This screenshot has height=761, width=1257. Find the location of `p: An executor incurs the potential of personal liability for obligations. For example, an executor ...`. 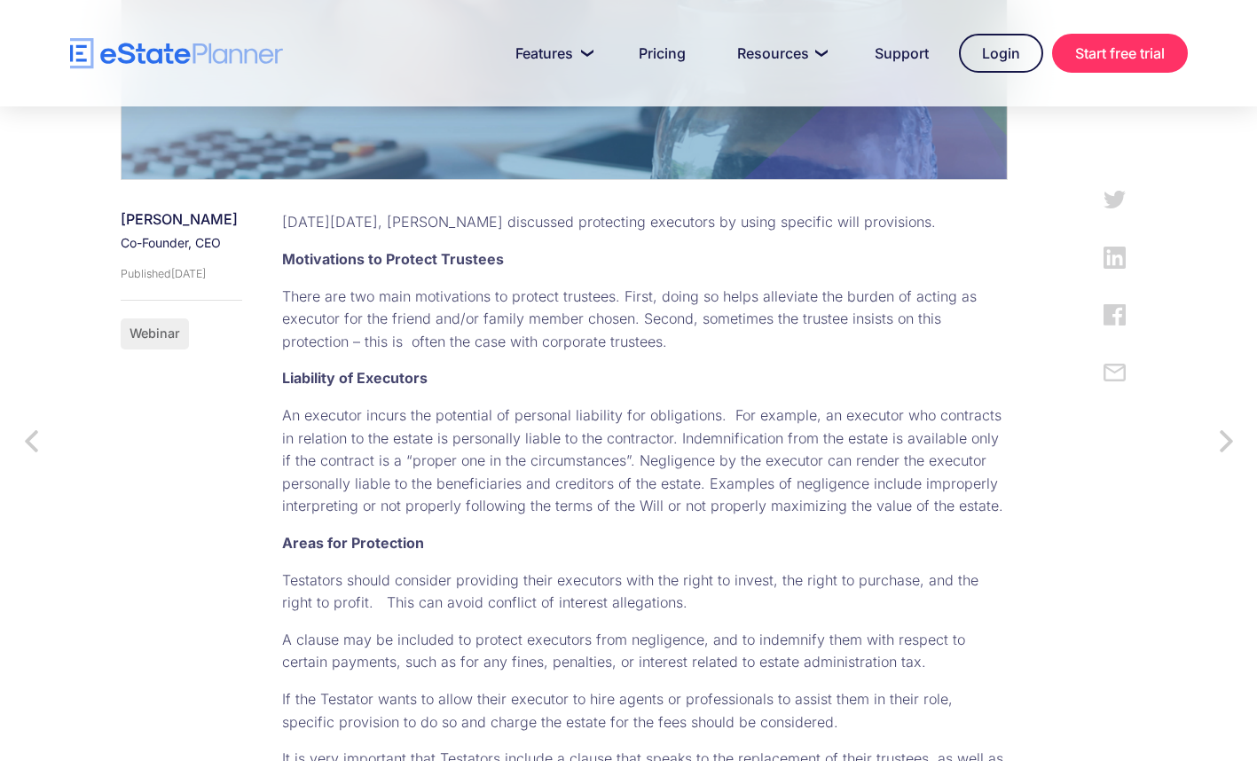

p: An executor incurs the potential of personal liability for obligations. For example, an executor ... is located at coordinates (645, 461).